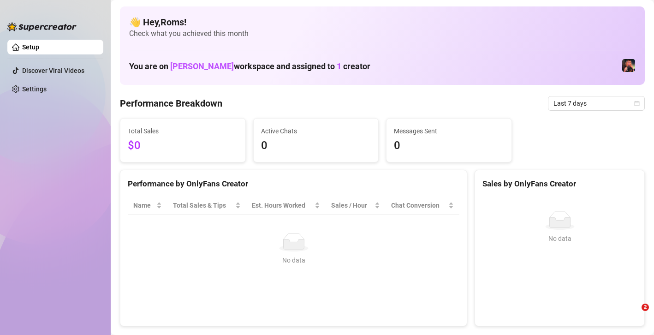 Image resolution: width=654 pixels, height=335 pixels. I want to click on span: $0, so click(183, 146).